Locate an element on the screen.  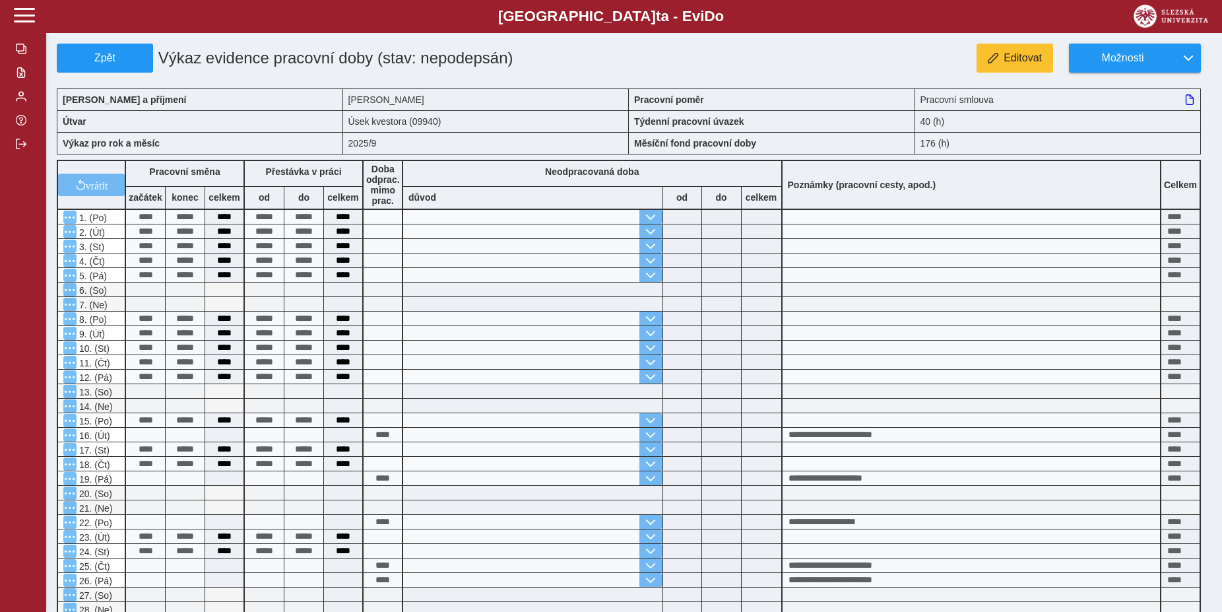
div: 176 (h) is located at coordinates (1058, 143).